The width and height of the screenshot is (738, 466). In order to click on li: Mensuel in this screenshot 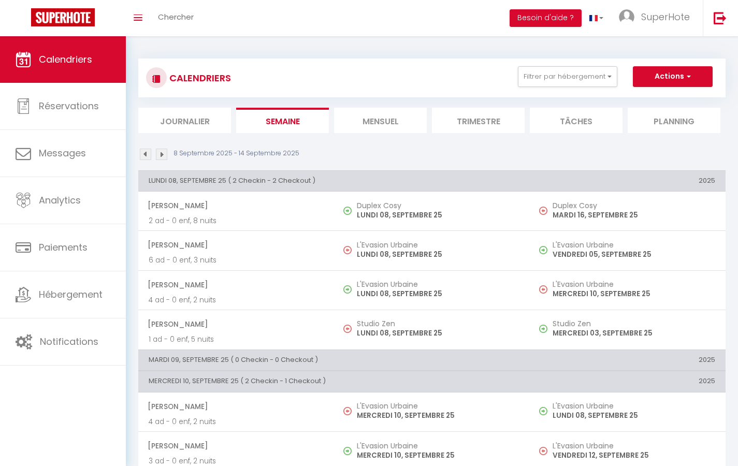, I will do `click(380, 120)`.